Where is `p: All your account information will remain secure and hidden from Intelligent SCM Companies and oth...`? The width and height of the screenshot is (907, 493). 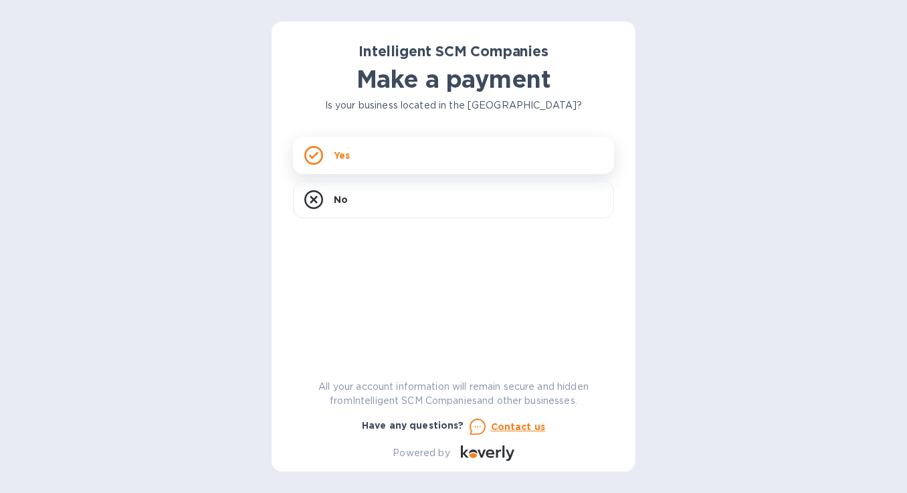 p: All your account information will remain secure and hidden from Intelligent SCM Companies and oth... is located at coordinates (454, 394).